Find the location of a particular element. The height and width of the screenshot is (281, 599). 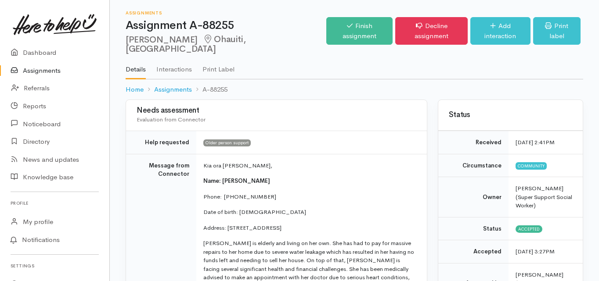

li: A-88255 is located at coordinates (209, 90).